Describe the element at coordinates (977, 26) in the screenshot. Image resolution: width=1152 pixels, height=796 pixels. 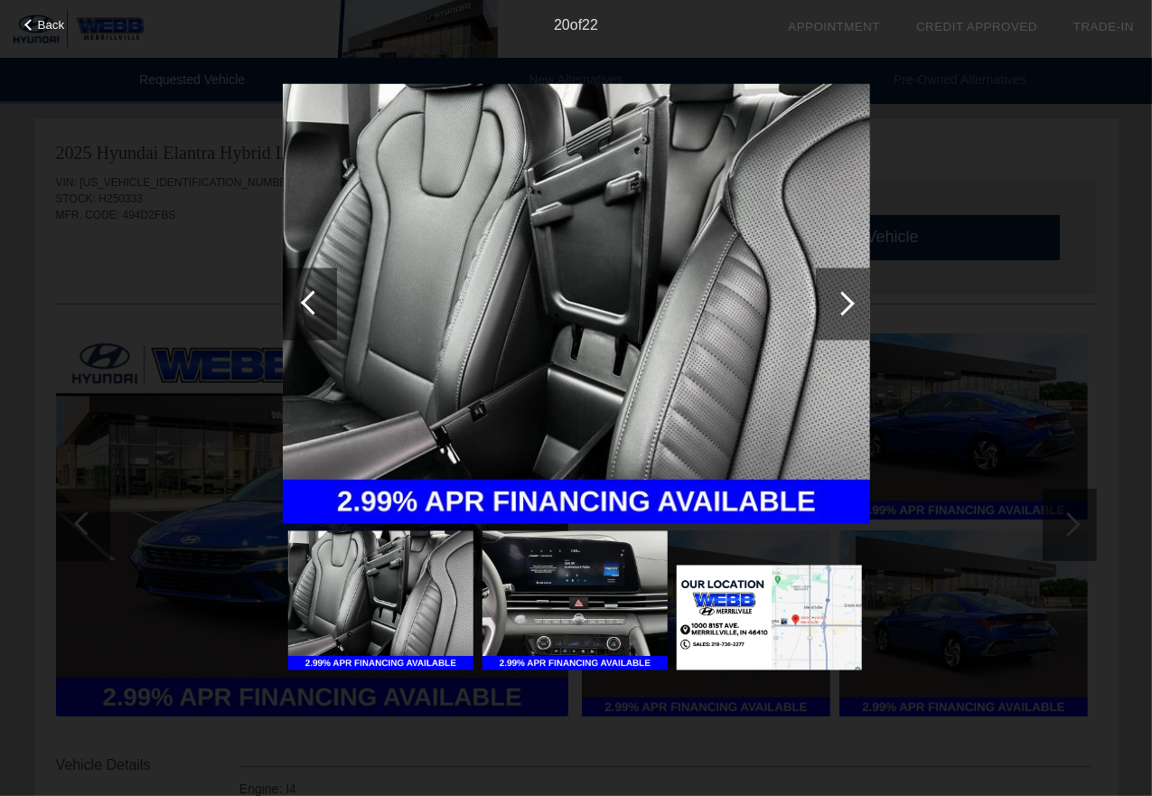
I see `a: Credit Approved` at that location.